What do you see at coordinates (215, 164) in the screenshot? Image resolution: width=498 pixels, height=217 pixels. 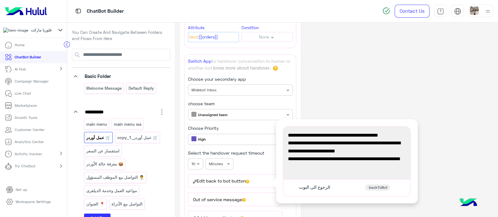 I see `span: Minutes` at bounding box center [215, 164].